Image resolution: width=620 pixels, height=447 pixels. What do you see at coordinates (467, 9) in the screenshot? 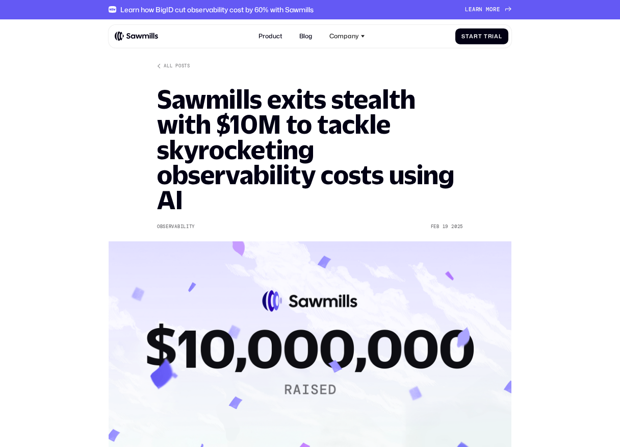
I see `span: L` at bounding box center [467, 9].